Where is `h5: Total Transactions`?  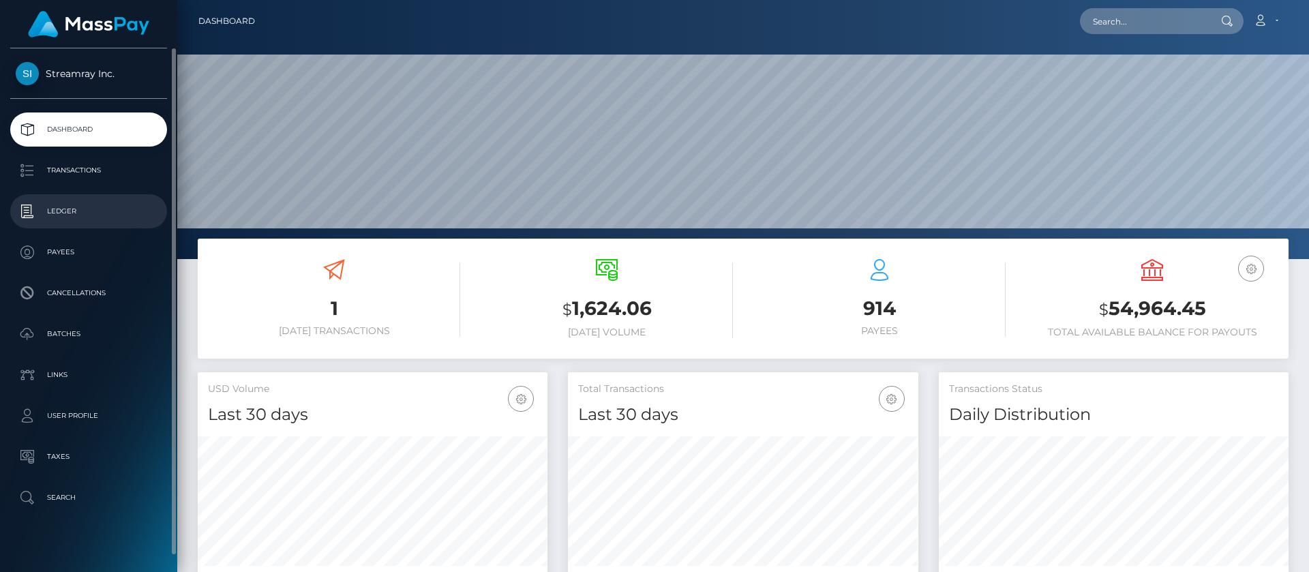 h5: Total Transactions is located at coordinates (743, 389).